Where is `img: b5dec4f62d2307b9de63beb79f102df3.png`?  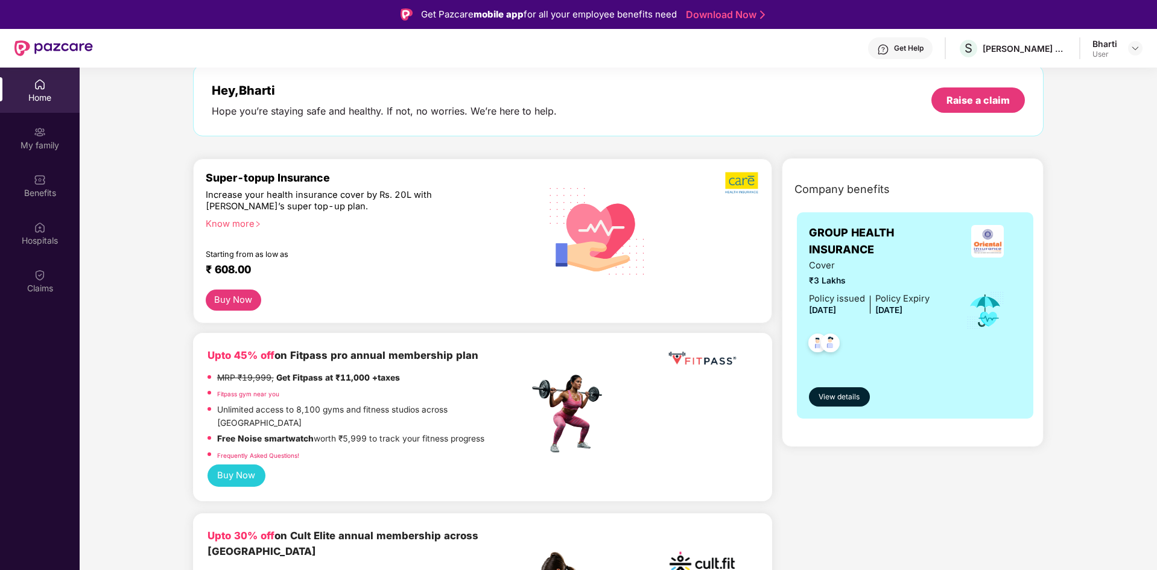
img: b5dec4f62d2307b9de63beb79f102df3.png is located at coordinates (742, 183).